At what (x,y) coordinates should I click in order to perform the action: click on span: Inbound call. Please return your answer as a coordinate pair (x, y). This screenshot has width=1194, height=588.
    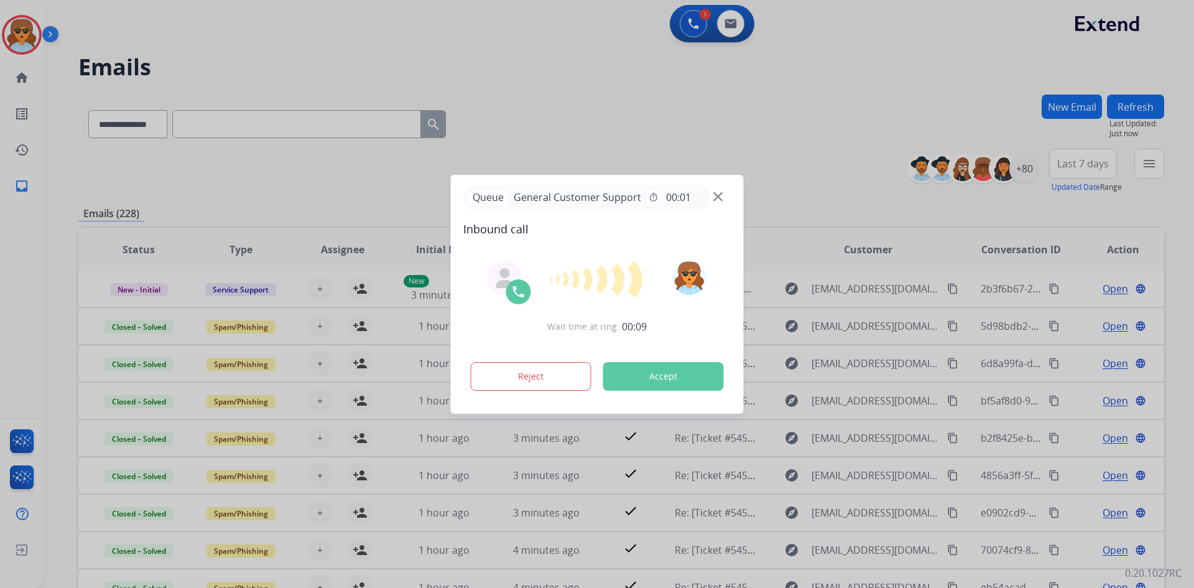
    Looking at the image, I should click on (597, 229).